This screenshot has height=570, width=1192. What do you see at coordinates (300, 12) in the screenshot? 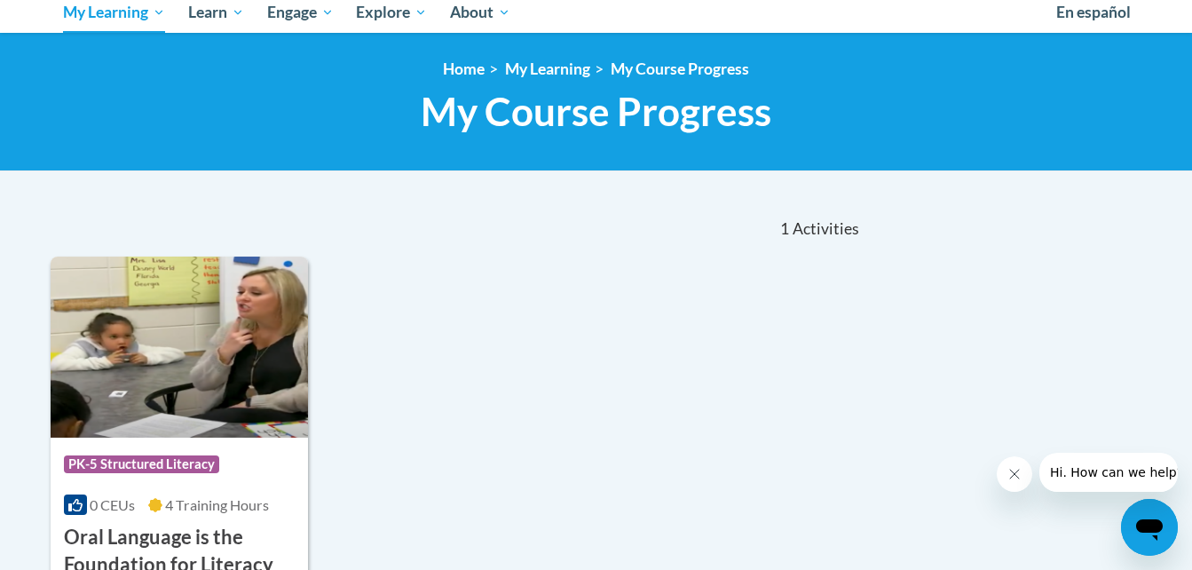
I see `span: Engage` at bounding box center [300, 12].